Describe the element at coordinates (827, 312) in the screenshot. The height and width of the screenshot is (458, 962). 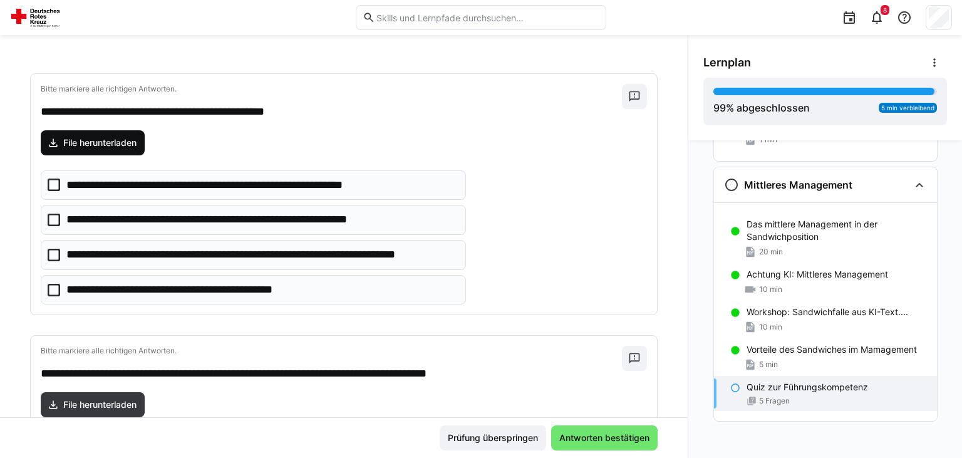
I see `p: Workshop: Sandwichfalle aus KI-Text....` at that location.